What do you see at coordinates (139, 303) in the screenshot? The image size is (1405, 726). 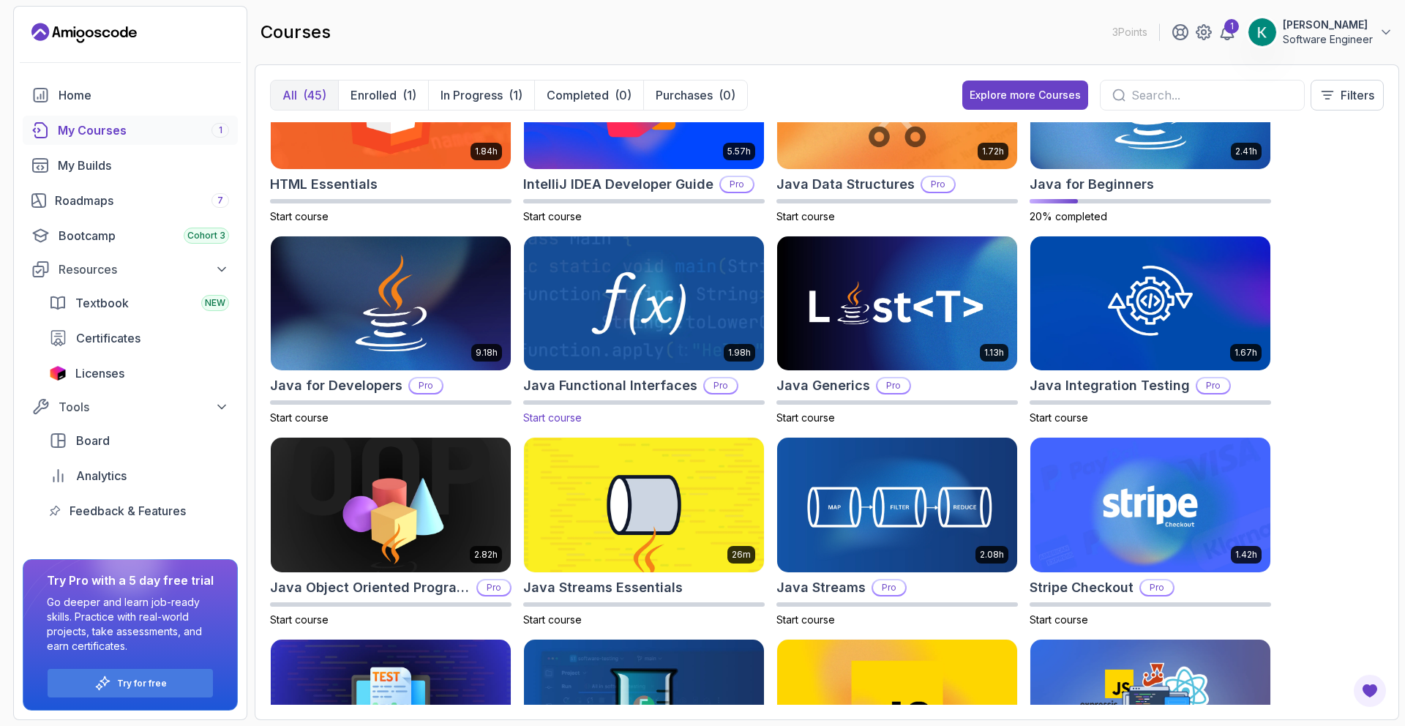 I see `a: textbook` at bounding box center [139, 303].